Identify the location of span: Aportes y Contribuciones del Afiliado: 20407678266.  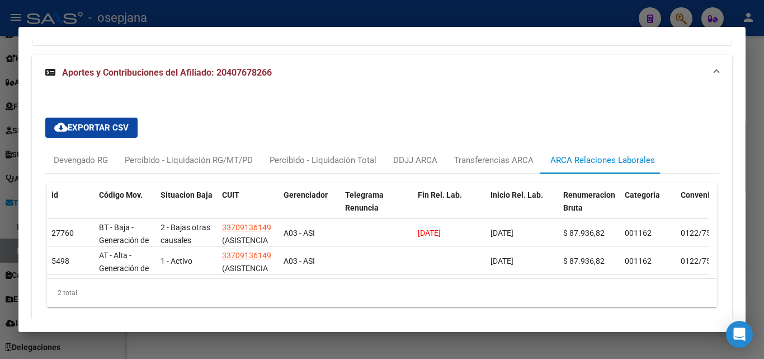
(167, 72).